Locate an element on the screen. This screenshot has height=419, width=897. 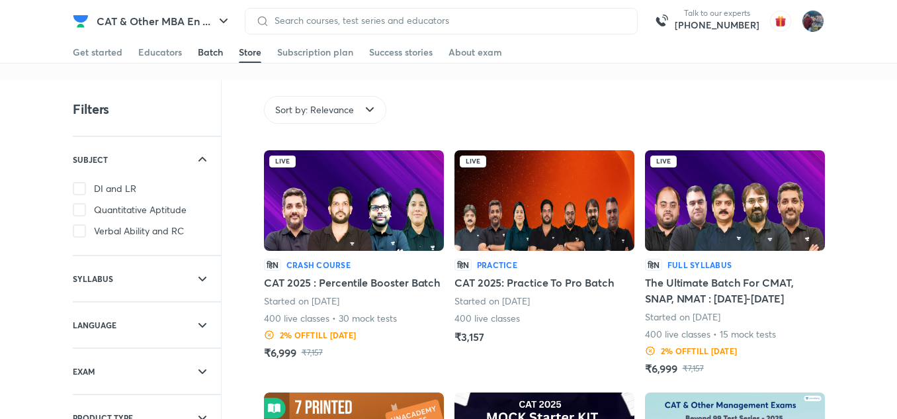
img: Company Logo is located at coordinates (81, 21).